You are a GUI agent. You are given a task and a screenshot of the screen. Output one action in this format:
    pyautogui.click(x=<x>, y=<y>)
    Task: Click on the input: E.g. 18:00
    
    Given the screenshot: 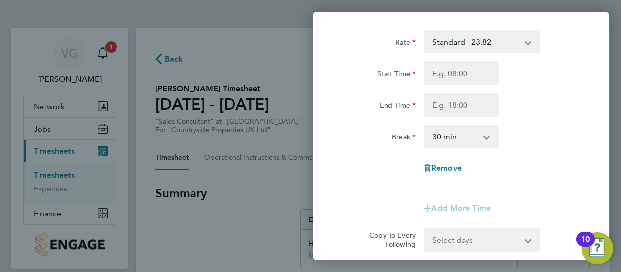 What is the action you would take?
    pyautogui.click(x=461, y=105)
    